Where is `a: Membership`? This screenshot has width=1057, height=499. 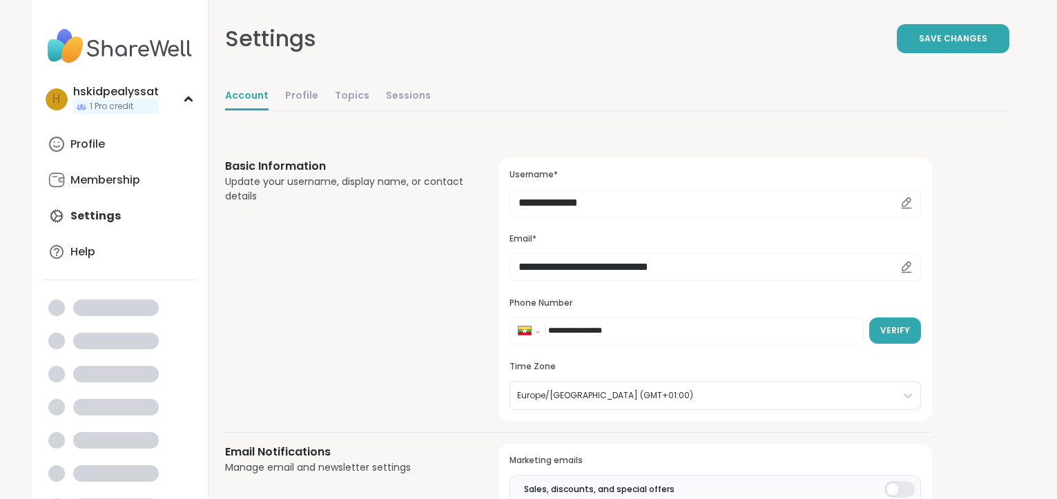 a: Membership is located at coordinates (119, 180).